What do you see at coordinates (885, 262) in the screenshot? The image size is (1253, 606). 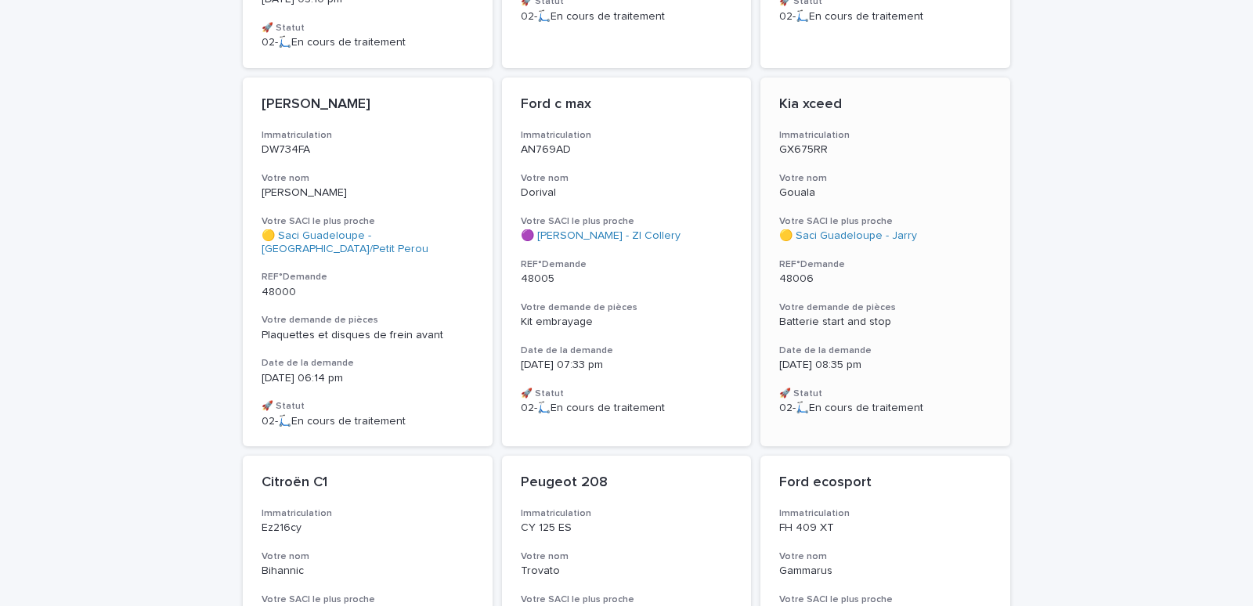 I see `a: Kia xceedImmatriculationGX675RRVotre nomGoualaVotre SACI le plus proche🟡 Saci Guadeloupe - Jarry ...` at bounding box center [885, 262].